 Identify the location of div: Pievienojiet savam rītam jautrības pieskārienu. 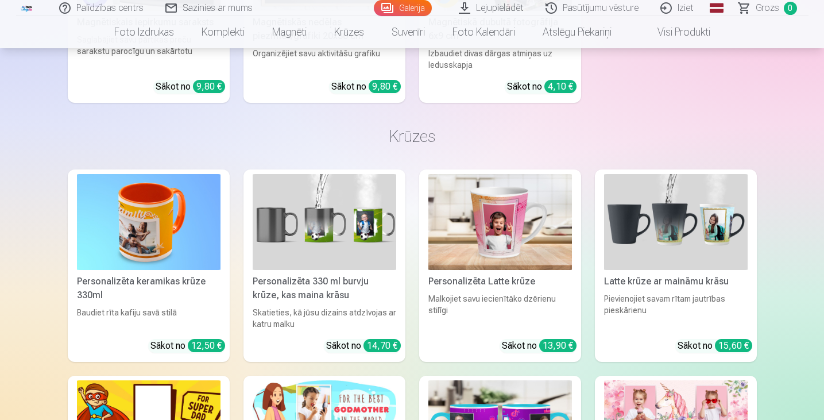
(676, 311).